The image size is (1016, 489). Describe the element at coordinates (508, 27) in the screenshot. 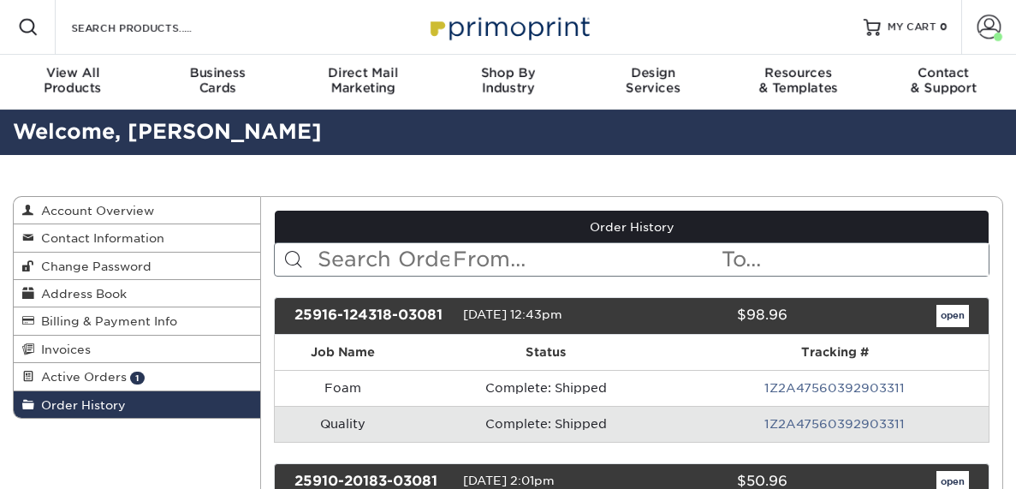

I see `img: Primoprint` at that location.